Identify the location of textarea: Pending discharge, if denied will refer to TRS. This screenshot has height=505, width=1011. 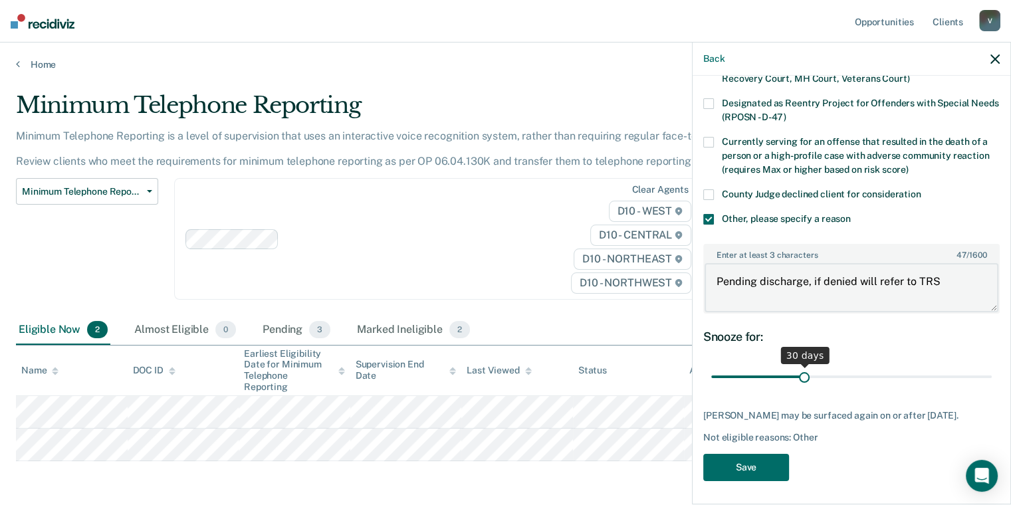
(851, 288).